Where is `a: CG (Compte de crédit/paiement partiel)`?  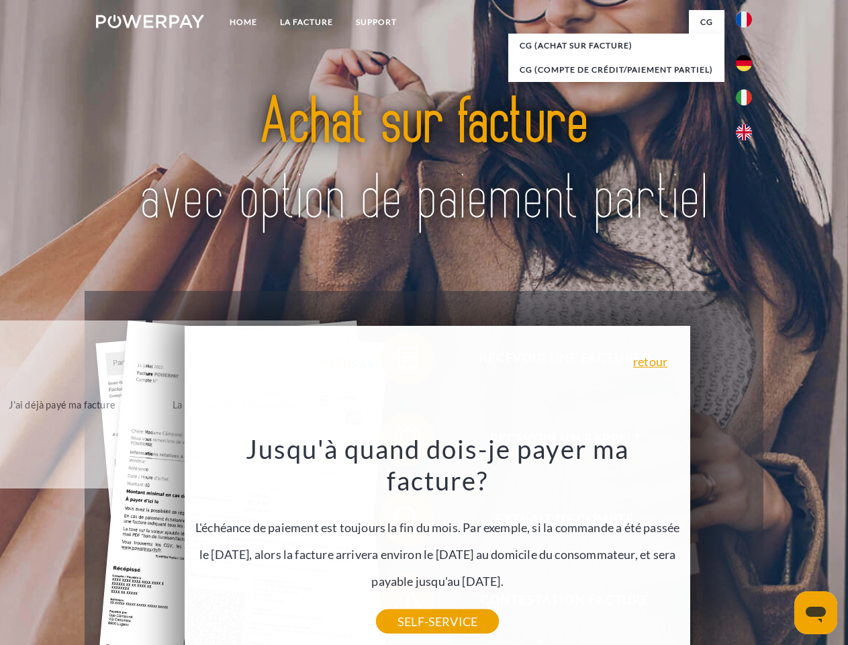 a: CG (Compte de crédit/paiement partiel) is located at coordinates (616, 70).